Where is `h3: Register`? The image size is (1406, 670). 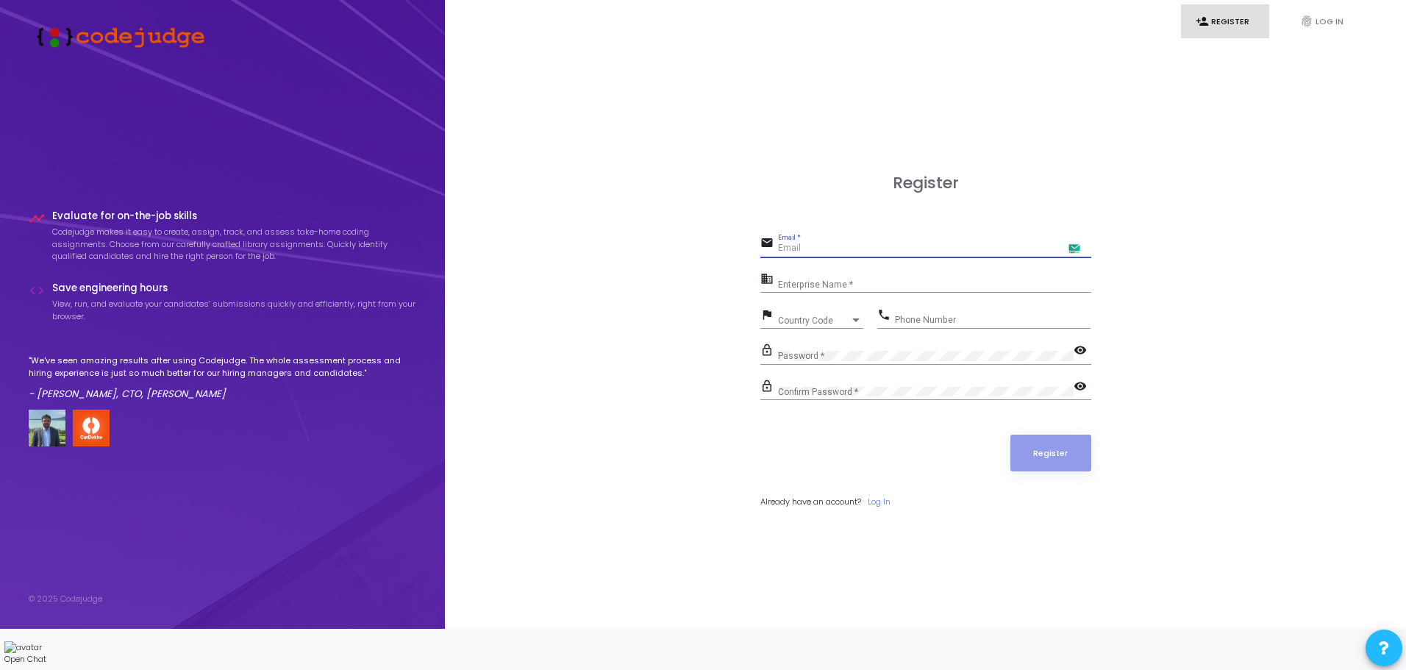 h3: Register is located at coordinates (926, 183).